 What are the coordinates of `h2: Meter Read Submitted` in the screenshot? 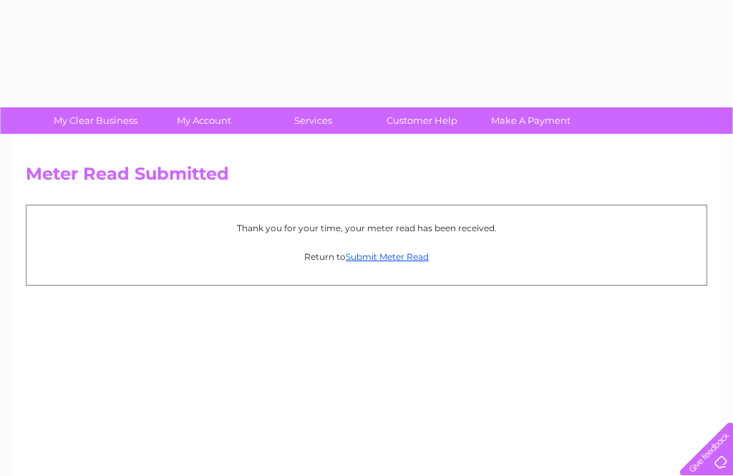 It's located at (366, 177).